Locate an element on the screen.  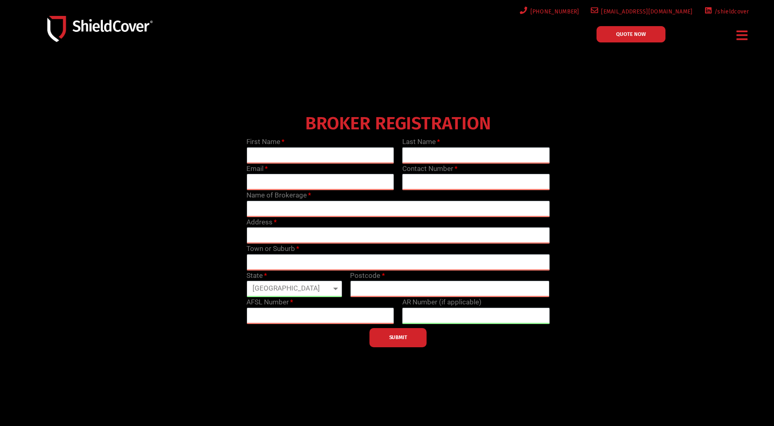
label: Town or Suburb is located at coordinates (273, 249).